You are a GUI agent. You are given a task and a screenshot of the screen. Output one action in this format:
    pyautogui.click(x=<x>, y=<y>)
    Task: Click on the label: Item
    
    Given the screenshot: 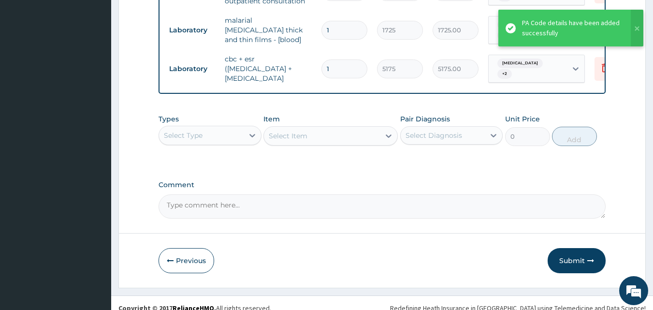 What is the action you would take?
    pyautogui.click(x=272, y=119)
    